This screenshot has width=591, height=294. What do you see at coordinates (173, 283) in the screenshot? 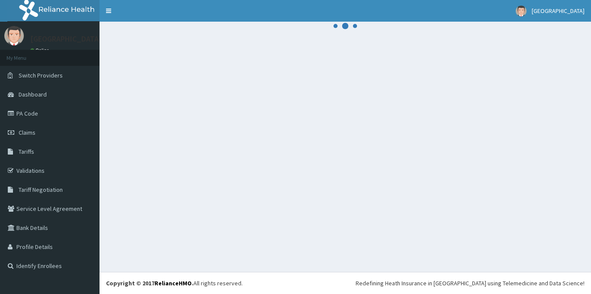
I see `a: RelianceHMO` at bounding box center [173, 283].